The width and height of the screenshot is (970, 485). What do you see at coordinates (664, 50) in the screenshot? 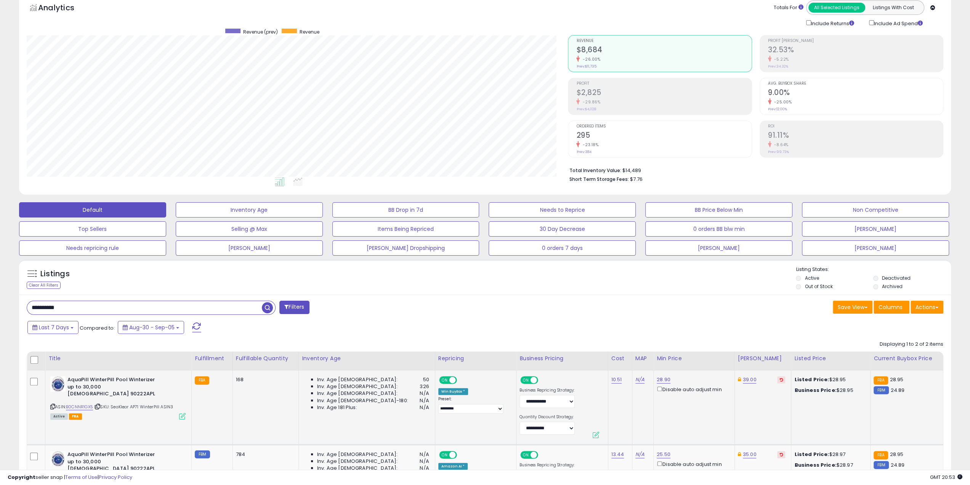
I see `h2: $8,684` at bounding box center [664, 50].